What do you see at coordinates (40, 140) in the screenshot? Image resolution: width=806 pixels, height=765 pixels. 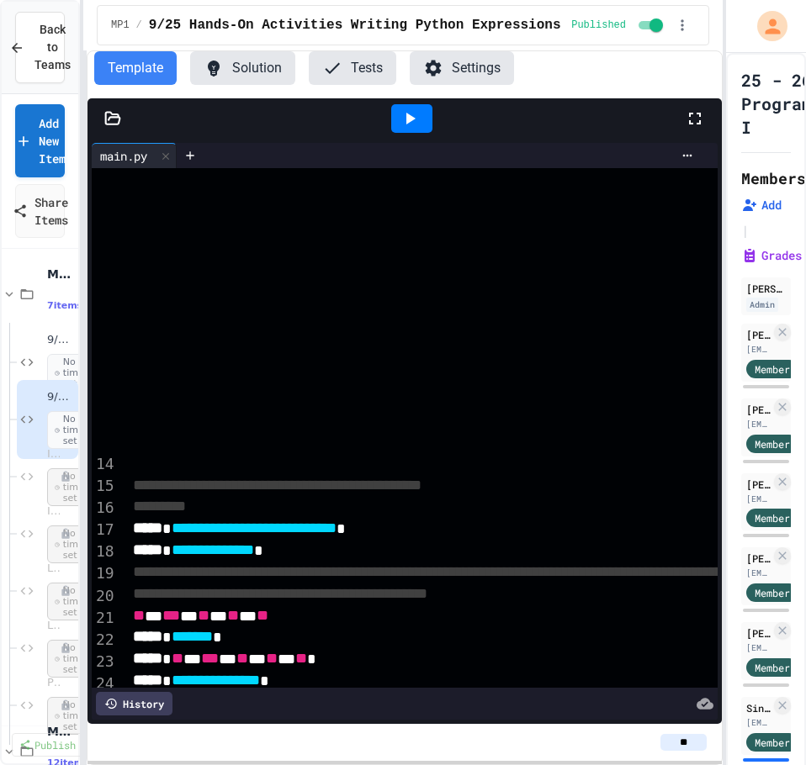 I see `a: Add New Item` at bounding box center [40, 140].